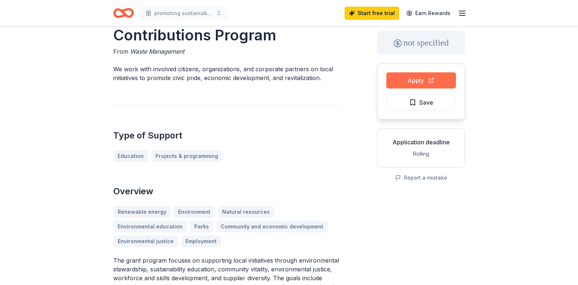 This screenshot has width=578, height=285. Describe the element at coordinates (228, 191) in the screenshot. I see `h2: Overview` at that location.